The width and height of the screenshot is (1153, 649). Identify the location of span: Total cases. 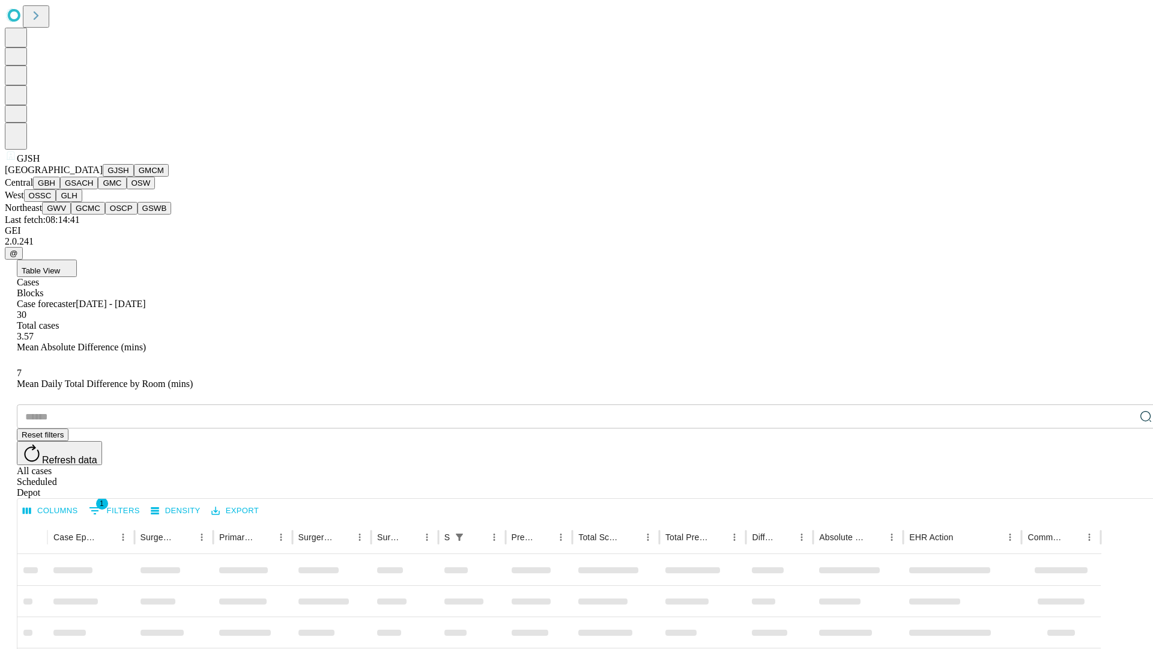
(38, 325).